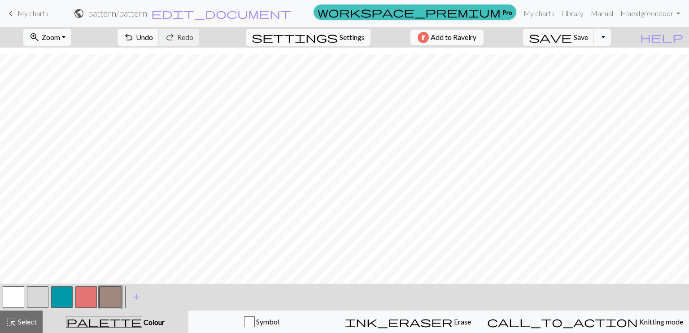  Describe the element at coordinates (308, 37) in the screenshot. I see `button: SettingsSettings` at that location.